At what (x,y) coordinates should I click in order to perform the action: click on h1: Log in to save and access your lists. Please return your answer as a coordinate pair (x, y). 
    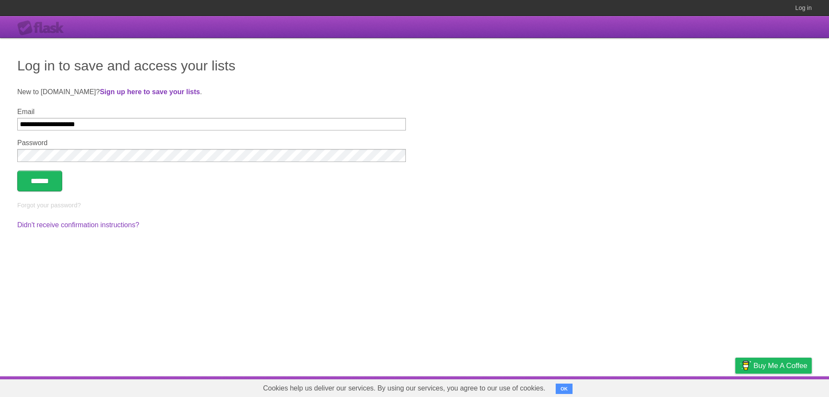
    Looking at the image, I should click on (414, 66).